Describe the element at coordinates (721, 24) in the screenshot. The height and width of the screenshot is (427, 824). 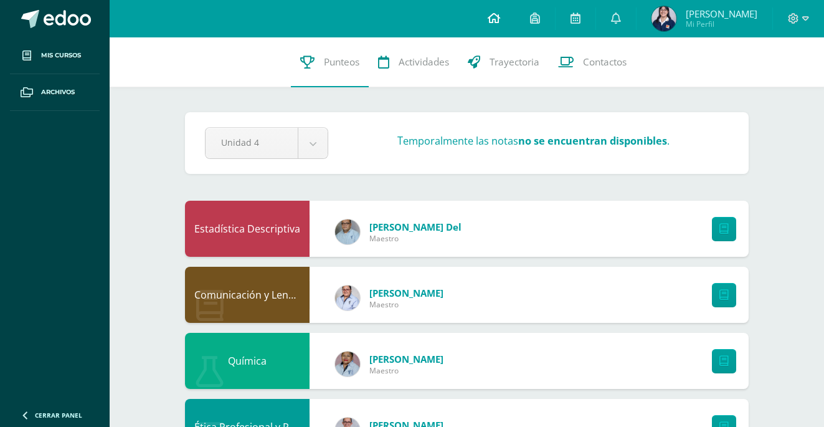
I see `span: Mi Perfil` at that location.